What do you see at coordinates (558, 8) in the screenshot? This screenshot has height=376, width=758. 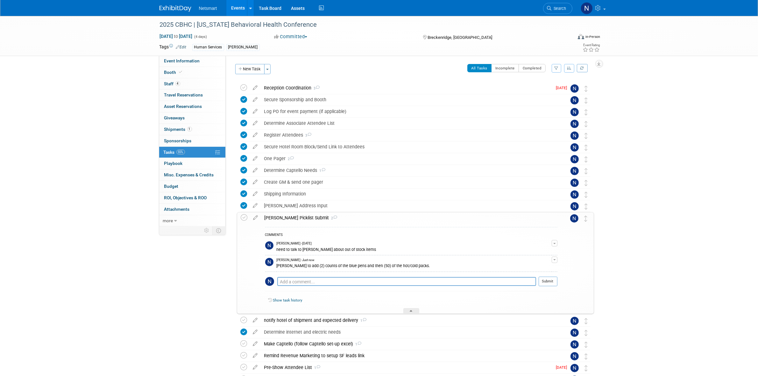 I see `a: Search` at bounding box center [558, 8].